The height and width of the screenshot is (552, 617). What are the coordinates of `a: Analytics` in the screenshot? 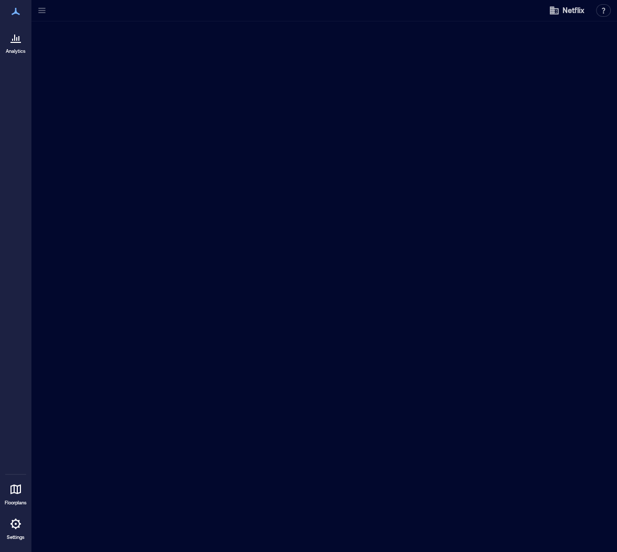 It's located at (16, 41).